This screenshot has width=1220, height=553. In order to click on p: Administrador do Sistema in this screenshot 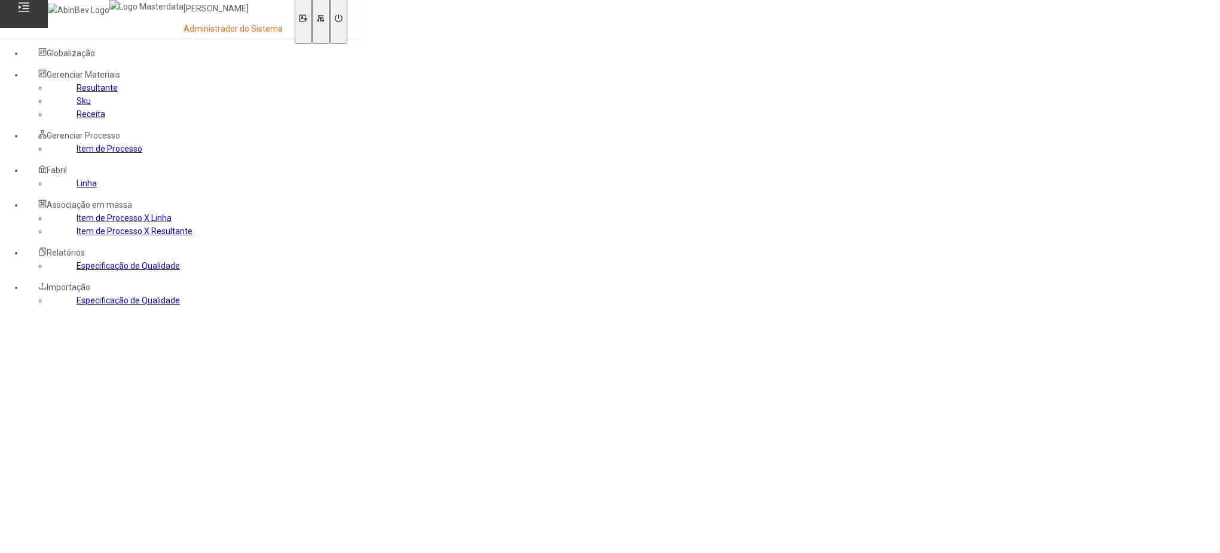, I will do `click(233, 29)`.